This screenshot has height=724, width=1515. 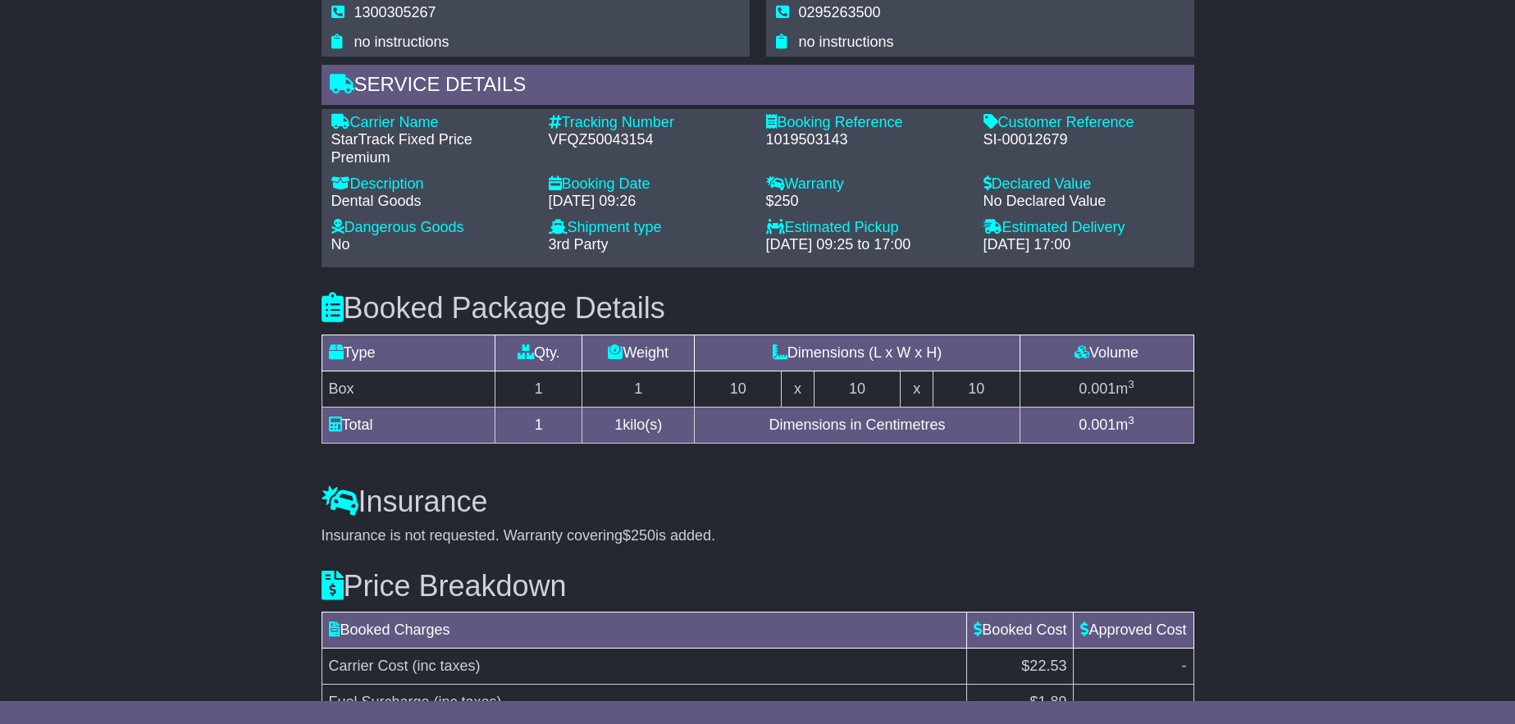 I want to click on span: $22.53, so click(x=1043, y=666).